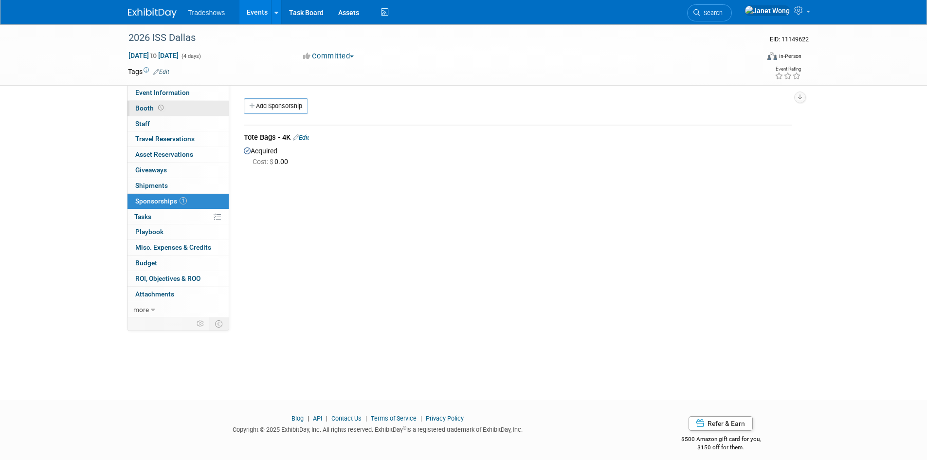  What do you see at coordinates (445, 418) in the screenshot?
I see `a: Privacy Policy` at bounding box center [445, 418].